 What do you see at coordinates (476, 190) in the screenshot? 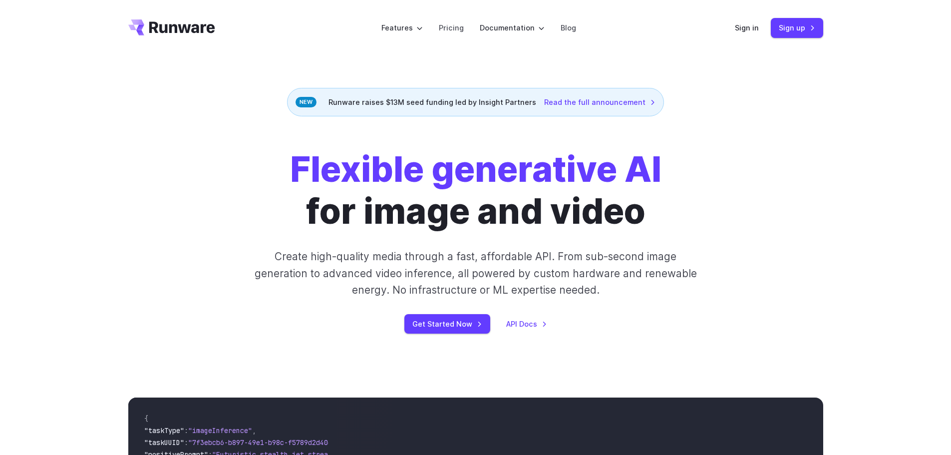
I see `h1: for image and video` at bounding box center [476, 190].